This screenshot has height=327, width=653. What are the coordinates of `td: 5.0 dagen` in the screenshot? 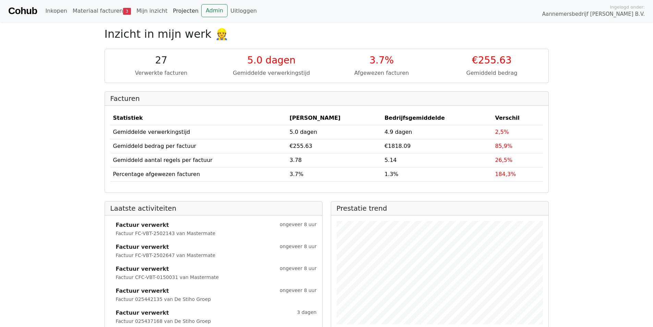 It's located at (334, 132).